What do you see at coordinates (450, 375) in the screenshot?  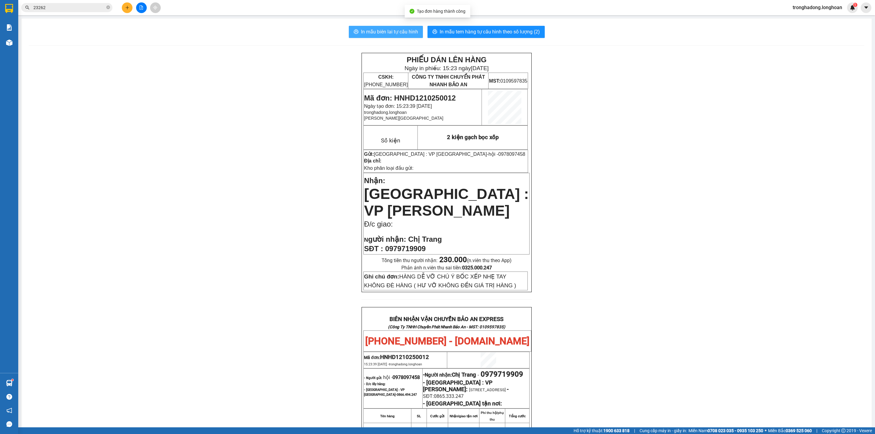 I see `span: Người nhận:` at bounding box center [450, 375].